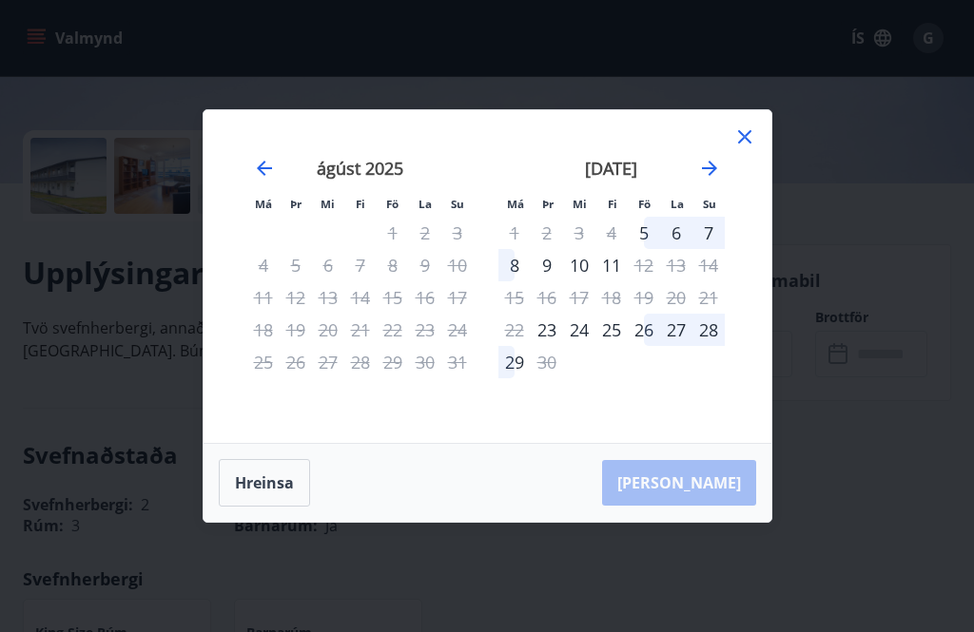 The width and height of the screenshot is (974, 632). What do you see at coordinates (611, 265) in the screenshot?
I see `td: fimmtudagur, 11. september 2025` at bounding box center [611, 265].